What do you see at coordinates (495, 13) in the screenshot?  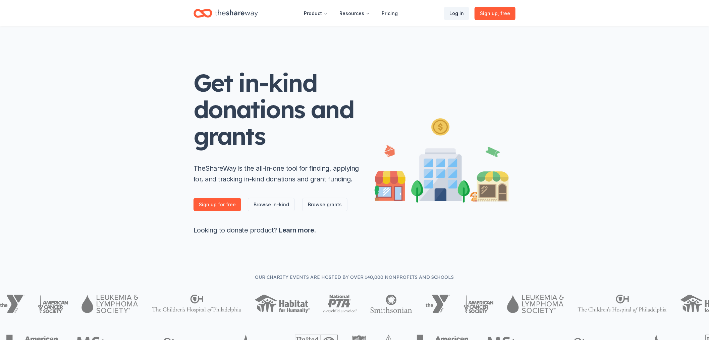 I see `span: Sign up` at bounding box center [495, 13].